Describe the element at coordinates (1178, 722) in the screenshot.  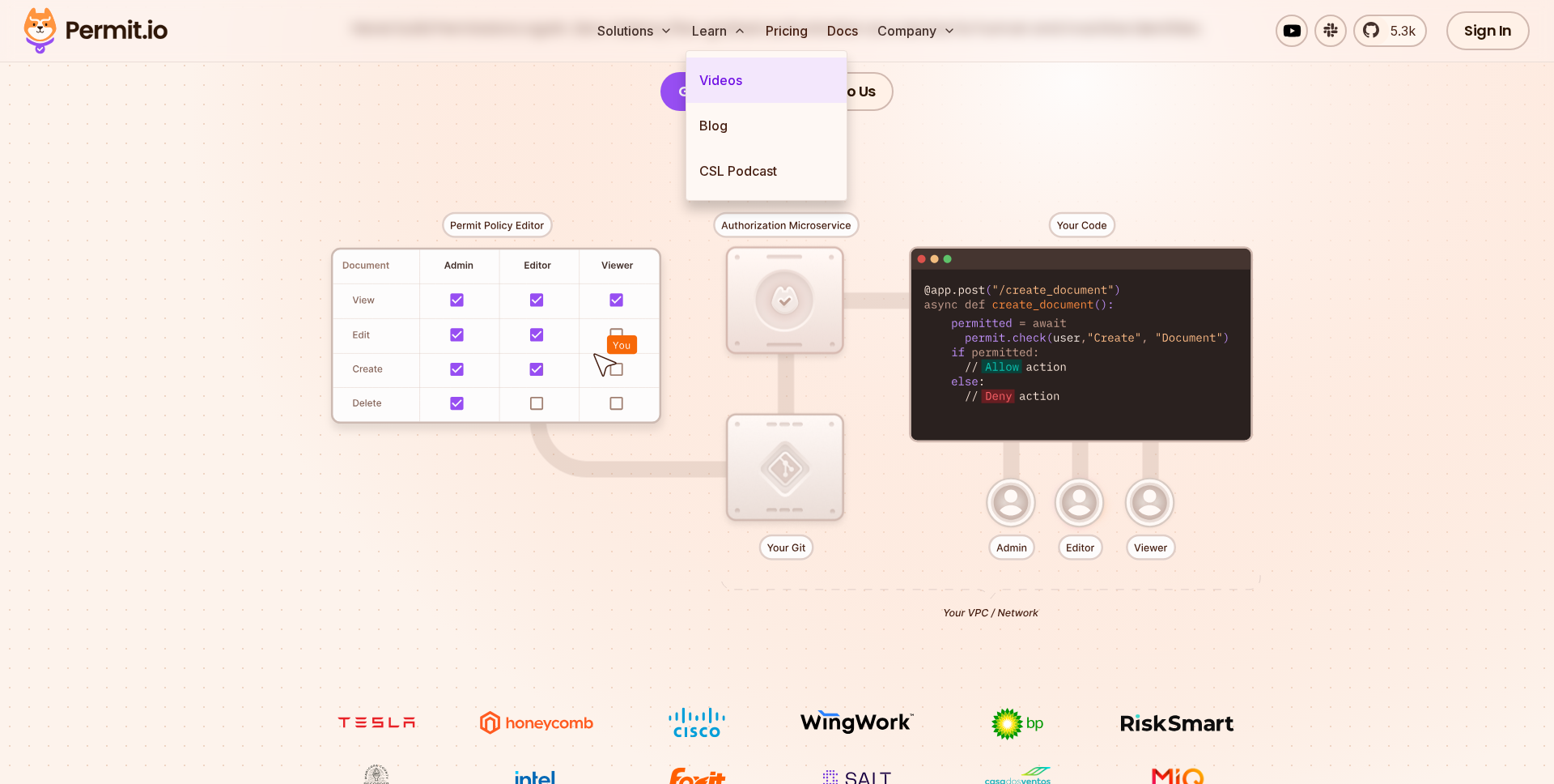
I see `img: Risksmart` at that location.